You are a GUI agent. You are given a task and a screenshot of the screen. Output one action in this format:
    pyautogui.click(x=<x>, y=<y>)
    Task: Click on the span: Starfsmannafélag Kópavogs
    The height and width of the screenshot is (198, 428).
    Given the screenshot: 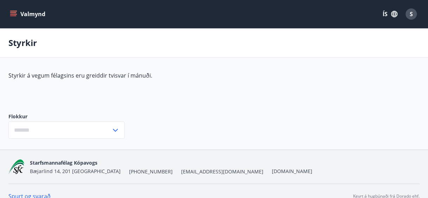 What is the action you would take?
    pyautogui.click(x=64, y=163)
    